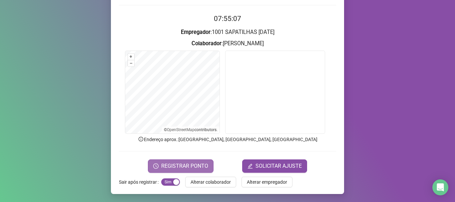  Describe the element at coordinates (156, 166) in the screenshot. I see `span: clock-circle` at that location.